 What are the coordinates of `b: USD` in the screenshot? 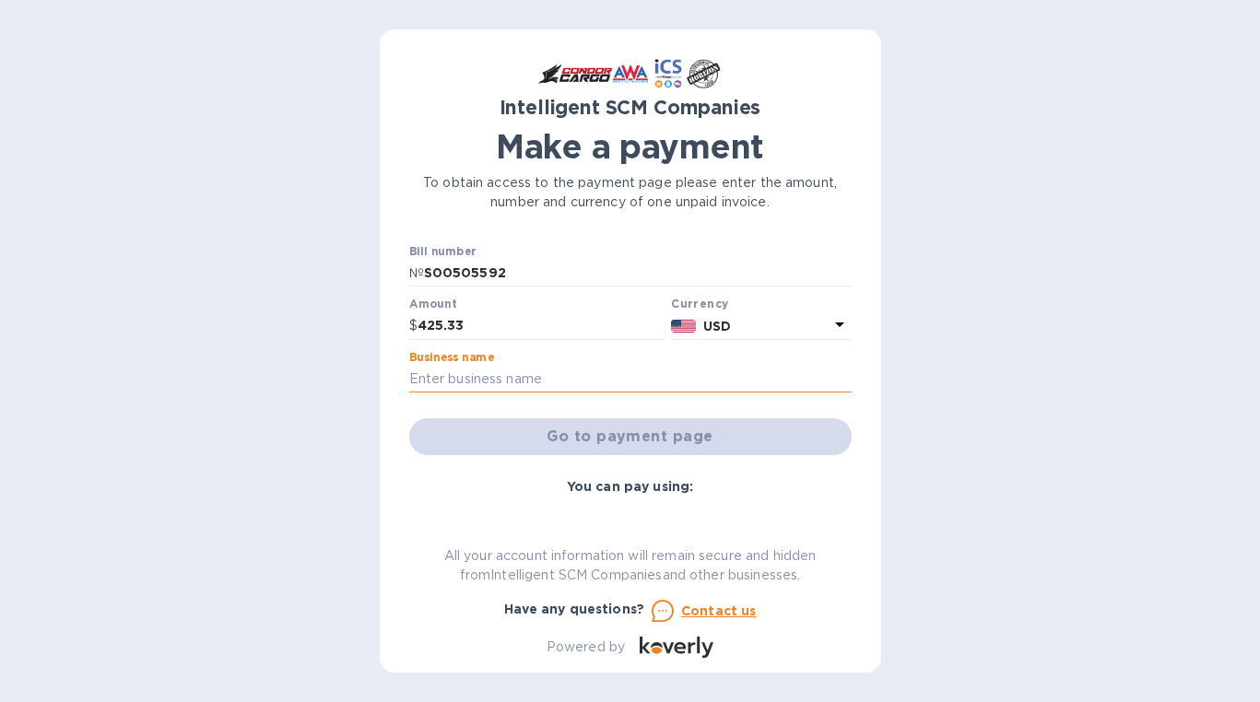 It's located at (717, 326).